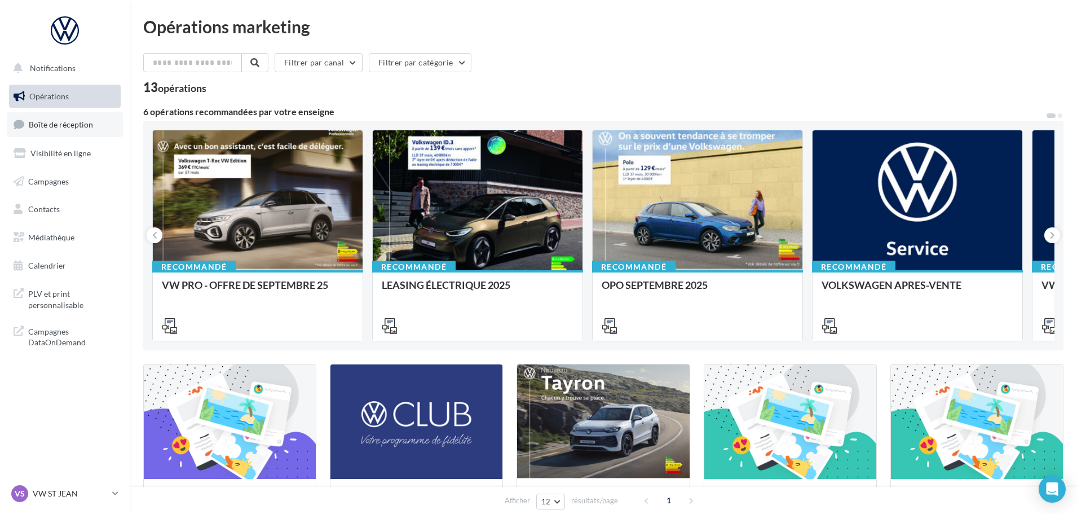  What do you see at coordinates (65, 96) in the screenshot?
I see `a: Opérations` at bounding box center [65, 96].